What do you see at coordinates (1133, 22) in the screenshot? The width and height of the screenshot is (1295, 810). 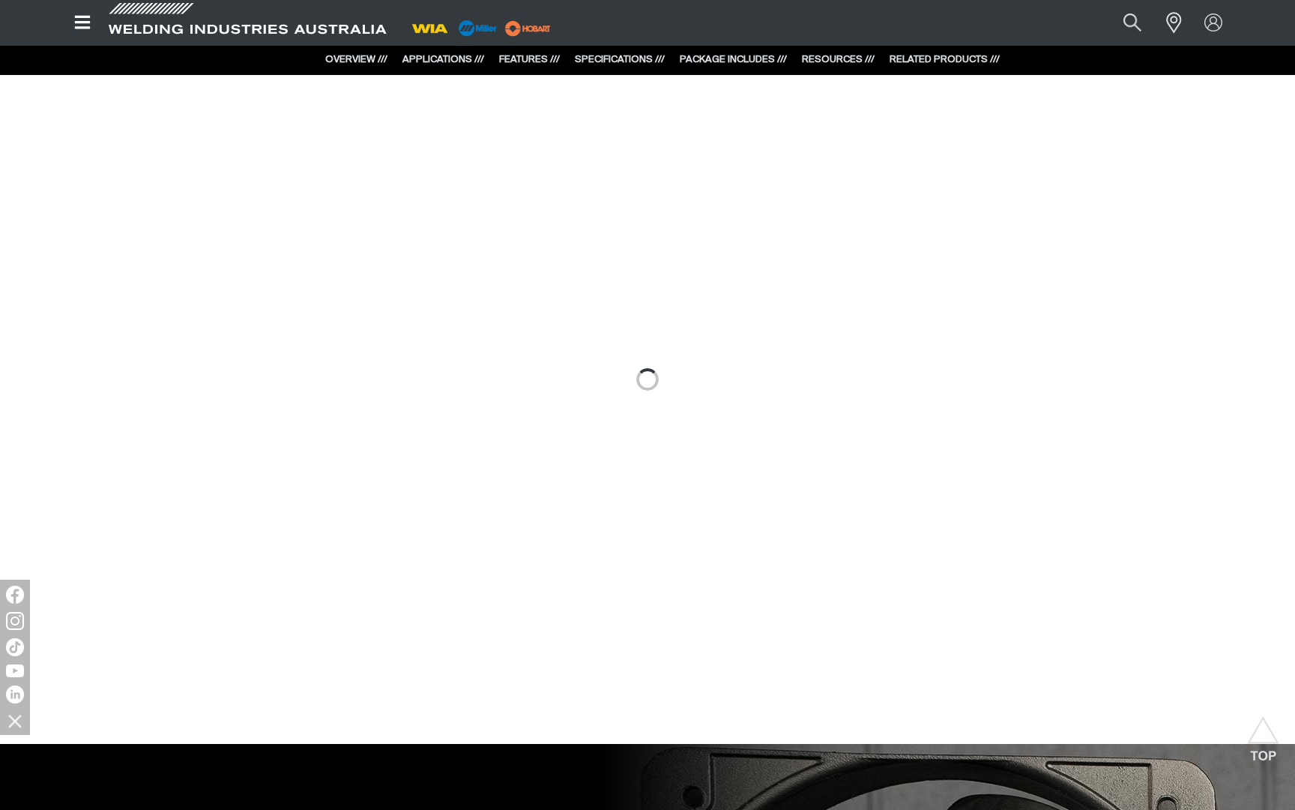 I see `button: Search products` at bounding box center [1133, 22].